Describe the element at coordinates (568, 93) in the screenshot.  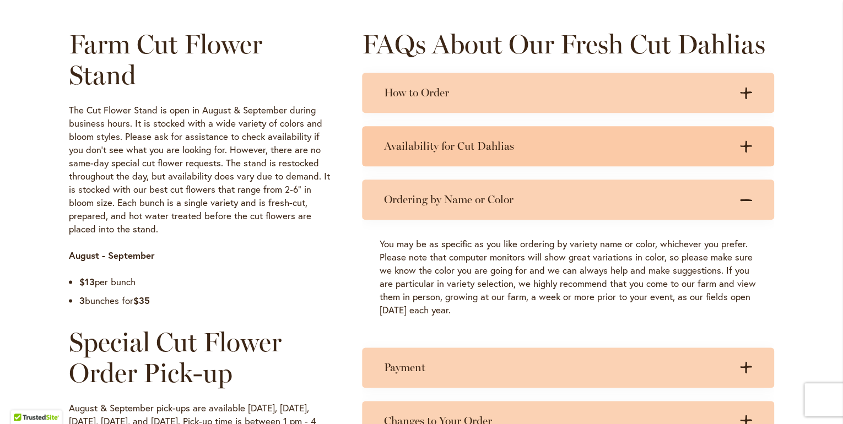
I see `summary: How to Order` at that location.